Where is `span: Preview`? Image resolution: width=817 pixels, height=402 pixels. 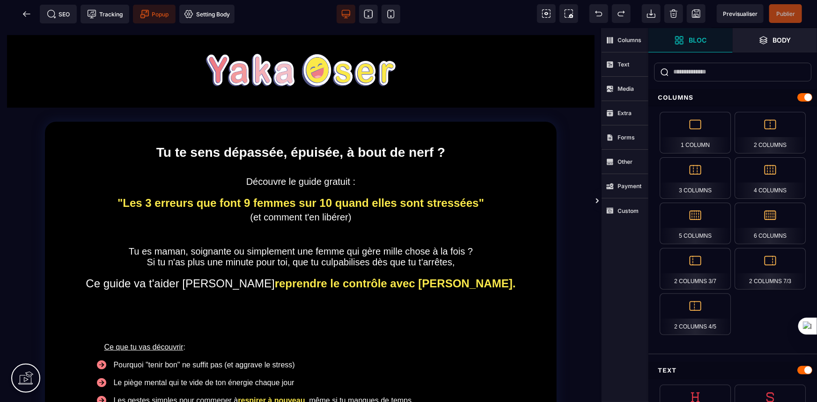
span: Preview is located at coordinates (741, 14).